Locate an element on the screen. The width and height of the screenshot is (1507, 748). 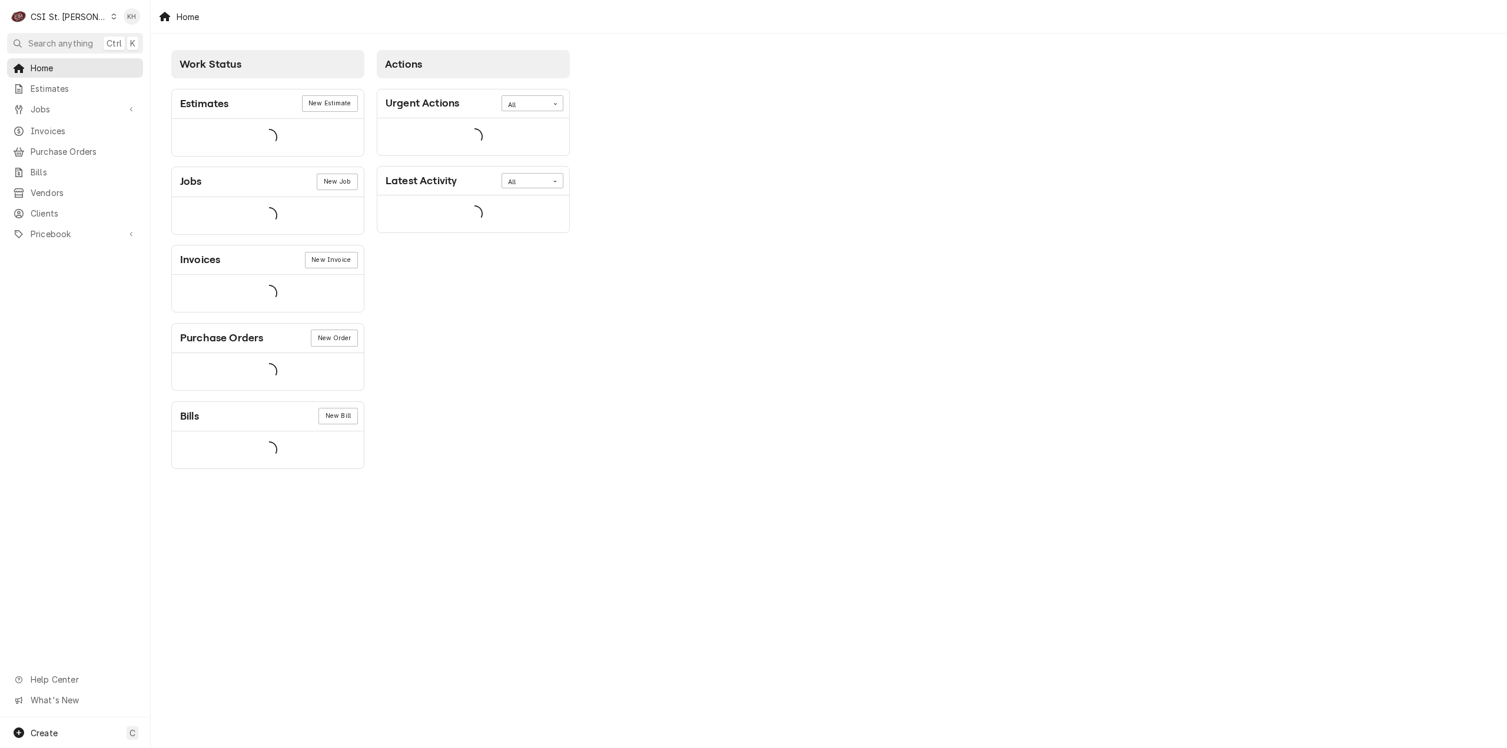
span: Search anything is located at coordinates (61, 43).